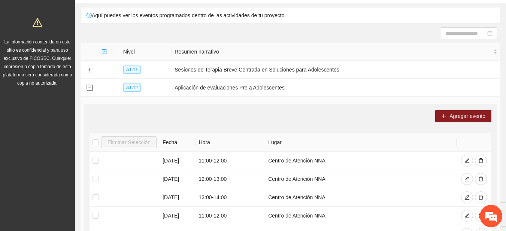 This screenshot has height=231, width=506. I want to click on span: plus, so click(444, 117).